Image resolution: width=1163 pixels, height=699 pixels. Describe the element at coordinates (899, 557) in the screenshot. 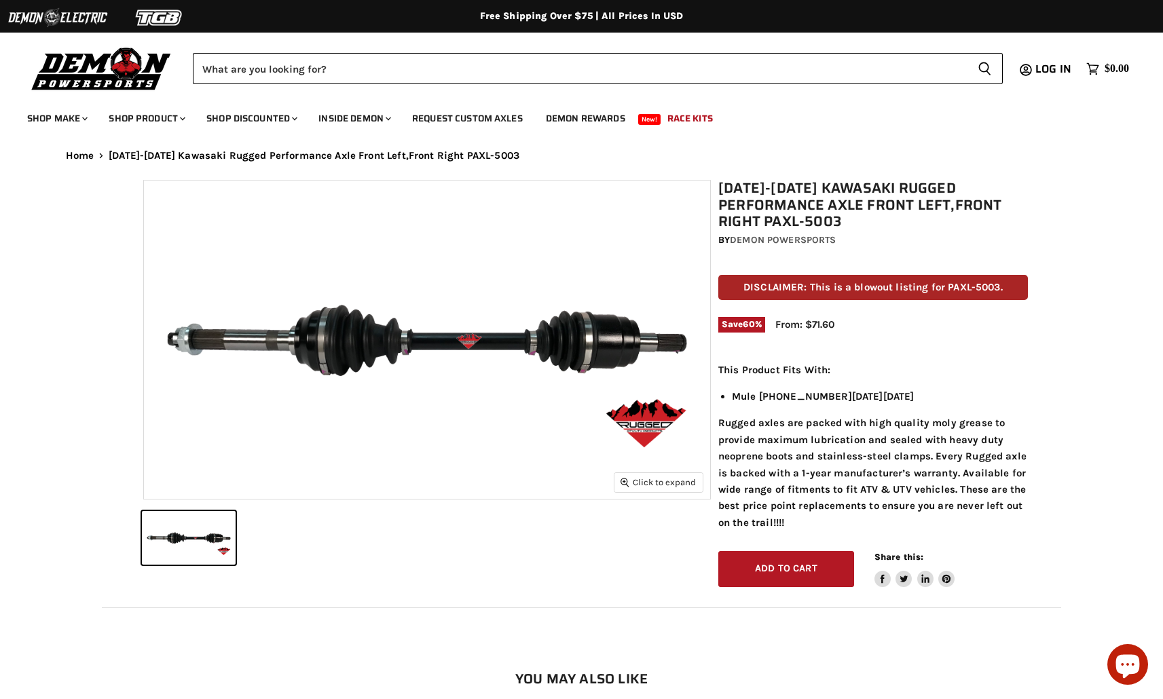

I see `span: Share this:` at that location.